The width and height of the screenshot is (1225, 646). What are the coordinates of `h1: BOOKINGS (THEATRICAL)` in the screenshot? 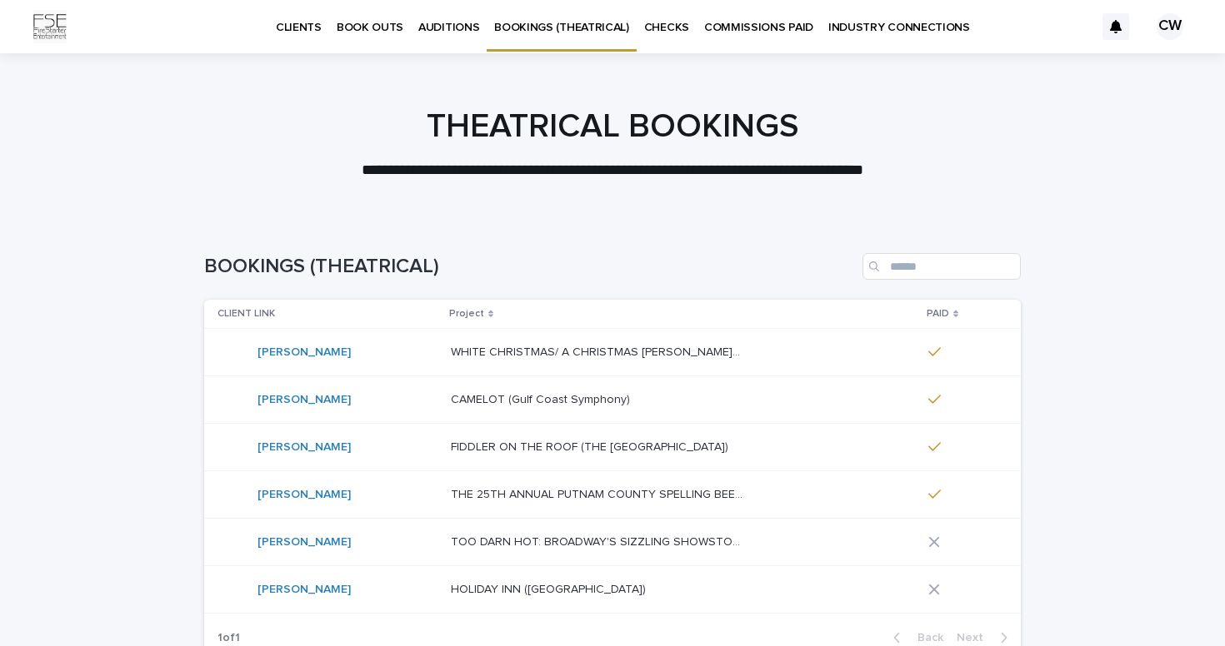 It's located at (530, 267).